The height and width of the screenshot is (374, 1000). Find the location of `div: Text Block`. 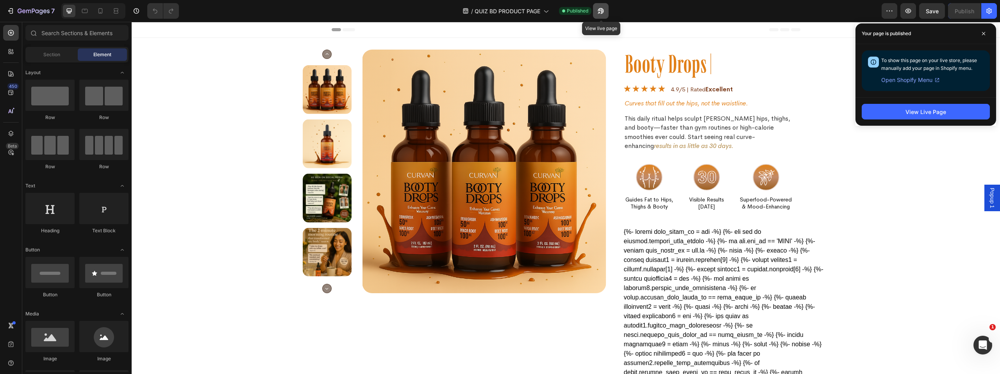

div: Text Block is located at coordinates (104, 231).